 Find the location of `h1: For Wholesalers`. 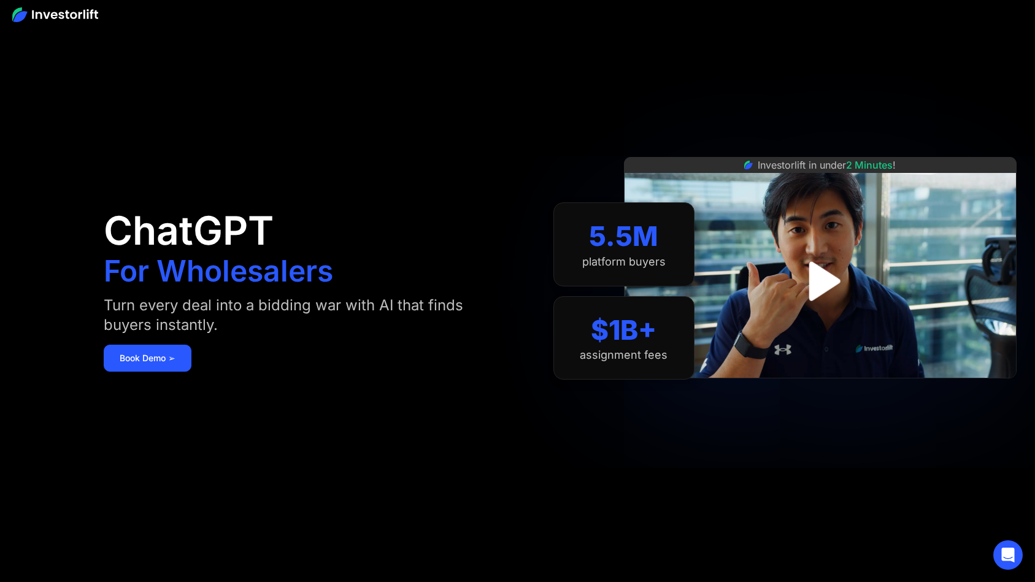

h1: For Wholesalers is located at coordinates (218, 271).